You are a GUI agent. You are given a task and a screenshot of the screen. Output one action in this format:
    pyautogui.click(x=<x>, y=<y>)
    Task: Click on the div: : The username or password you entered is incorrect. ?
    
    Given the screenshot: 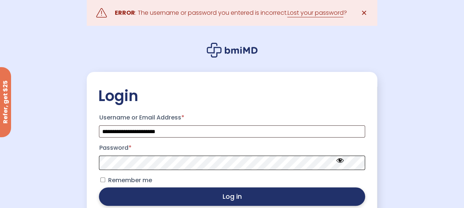 What is the action you would take?
    pyautogui.click(x=230, y=13)
    